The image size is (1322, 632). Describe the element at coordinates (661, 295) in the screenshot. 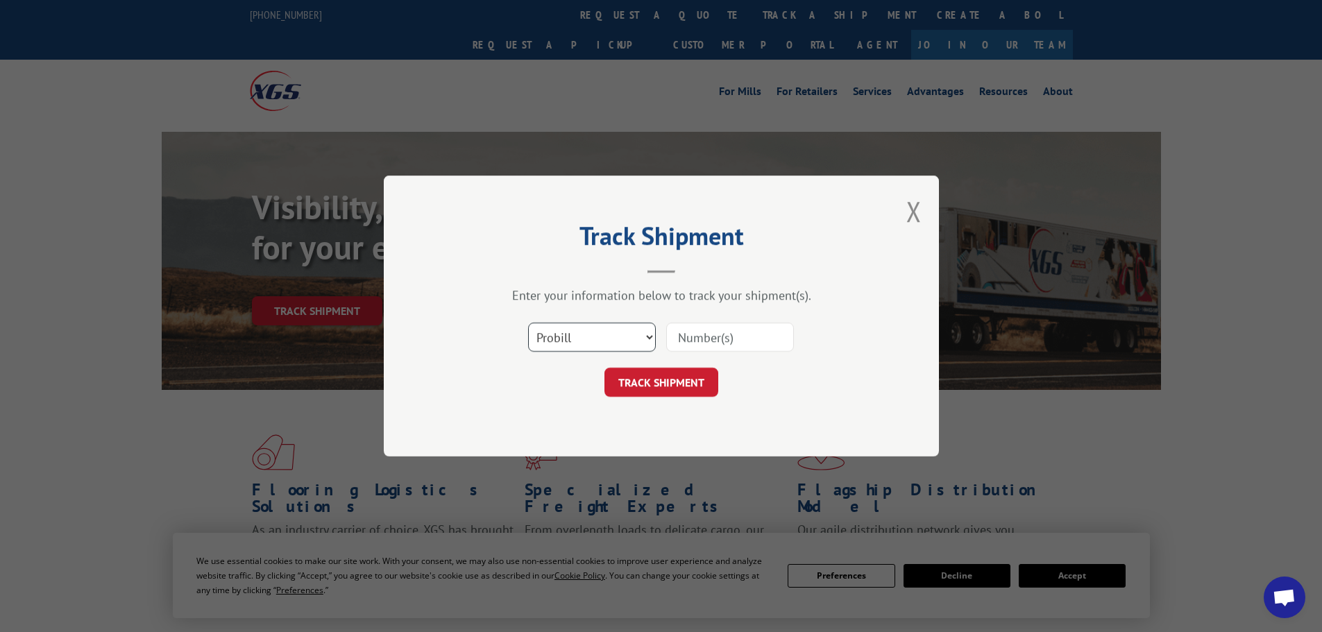

I see `div: Enter your information below to track your shipment(s).` at that location.